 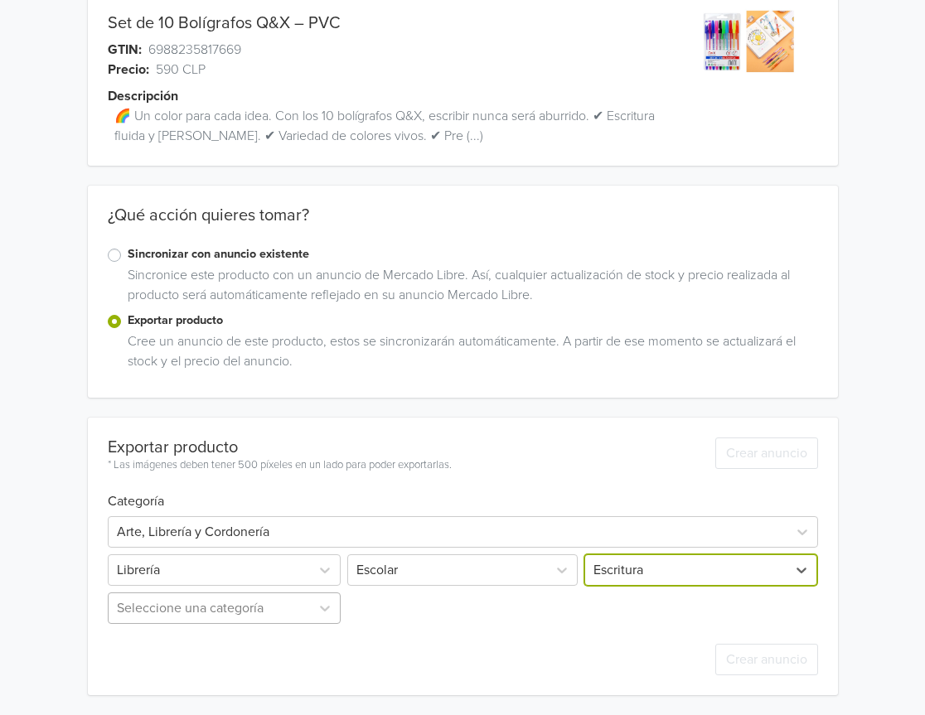 I want to click on div: Cree un anuncio de este producto, estos se sincronizarán automáticamente. A partir de ese momento..., so click(x=469, y=355).